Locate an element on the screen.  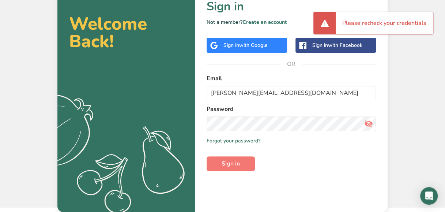
span: OR is located at coordinates (292, 64).